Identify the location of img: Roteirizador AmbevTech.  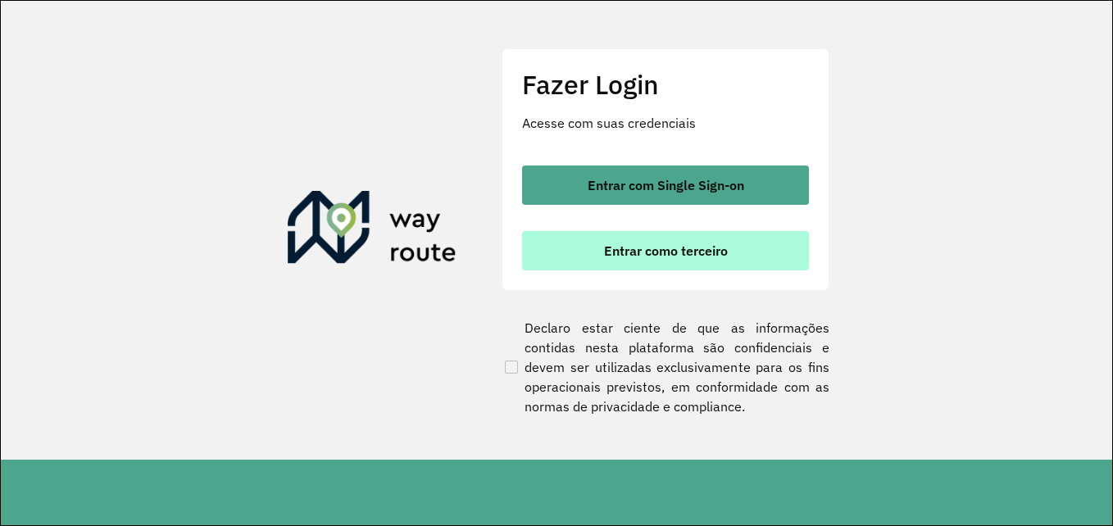
(372, 230).